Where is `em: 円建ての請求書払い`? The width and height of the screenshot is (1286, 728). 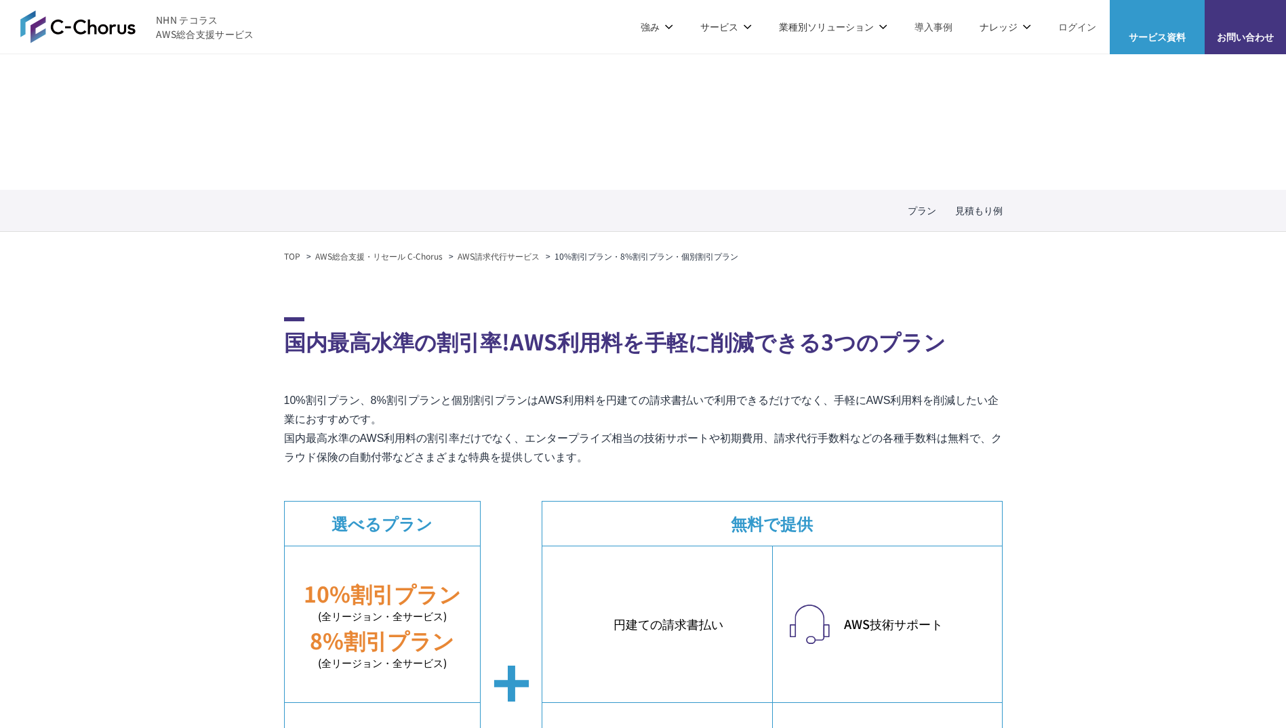
em: 円建ての請求書払い is located at coordinates (686, 624).